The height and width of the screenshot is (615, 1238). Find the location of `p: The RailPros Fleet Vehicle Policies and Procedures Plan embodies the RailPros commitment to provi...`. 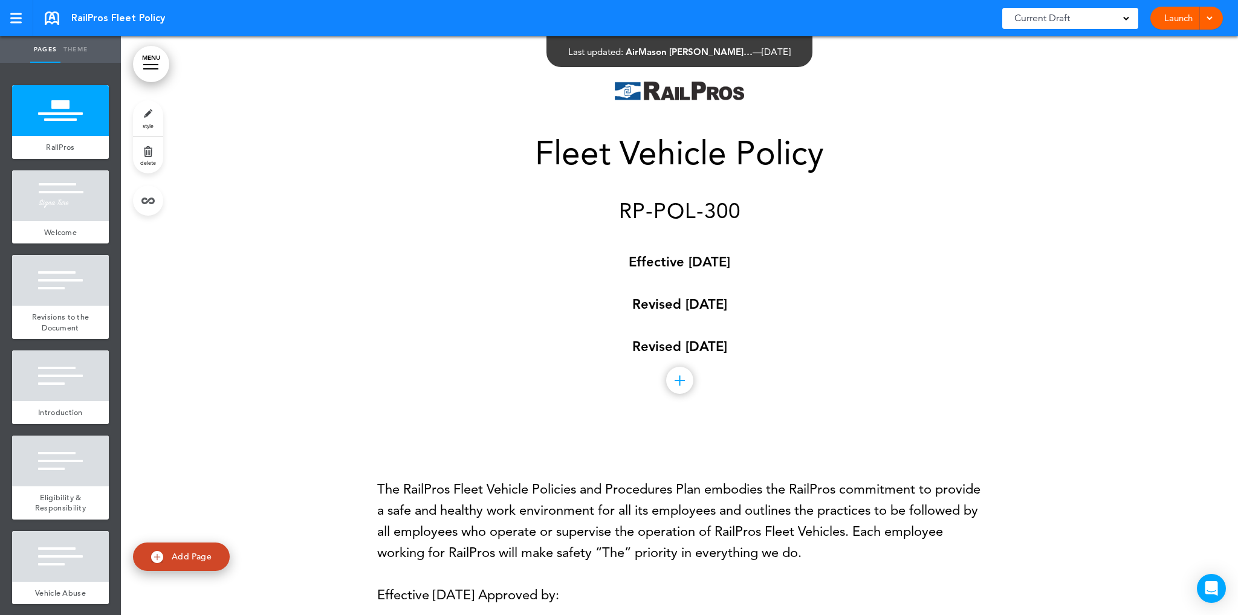

p: The RailPros Fleet Vehicle Policies and Procedures Plan embodies the RailPros commitment to provi... is located at coordinates (679, 521).